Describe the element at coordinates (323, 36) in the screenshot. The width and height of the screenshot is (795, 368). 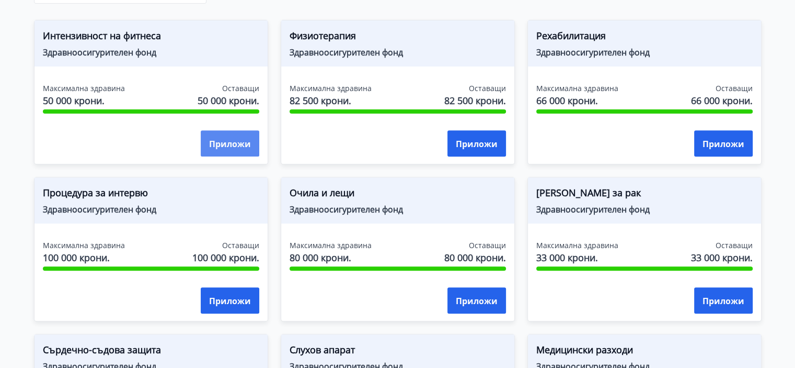
I see `font: Физиотерапия` at that location.